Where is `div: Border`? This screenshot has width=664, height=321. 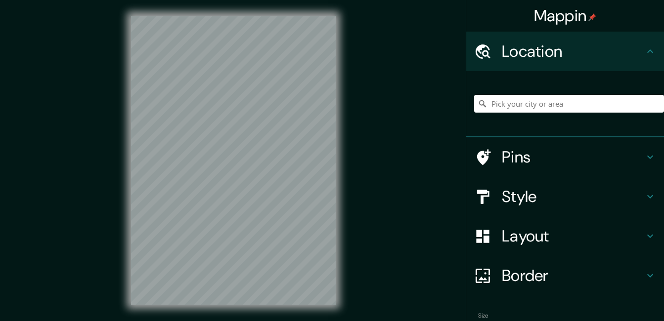 div: Border is located at coordinates (565, 276).